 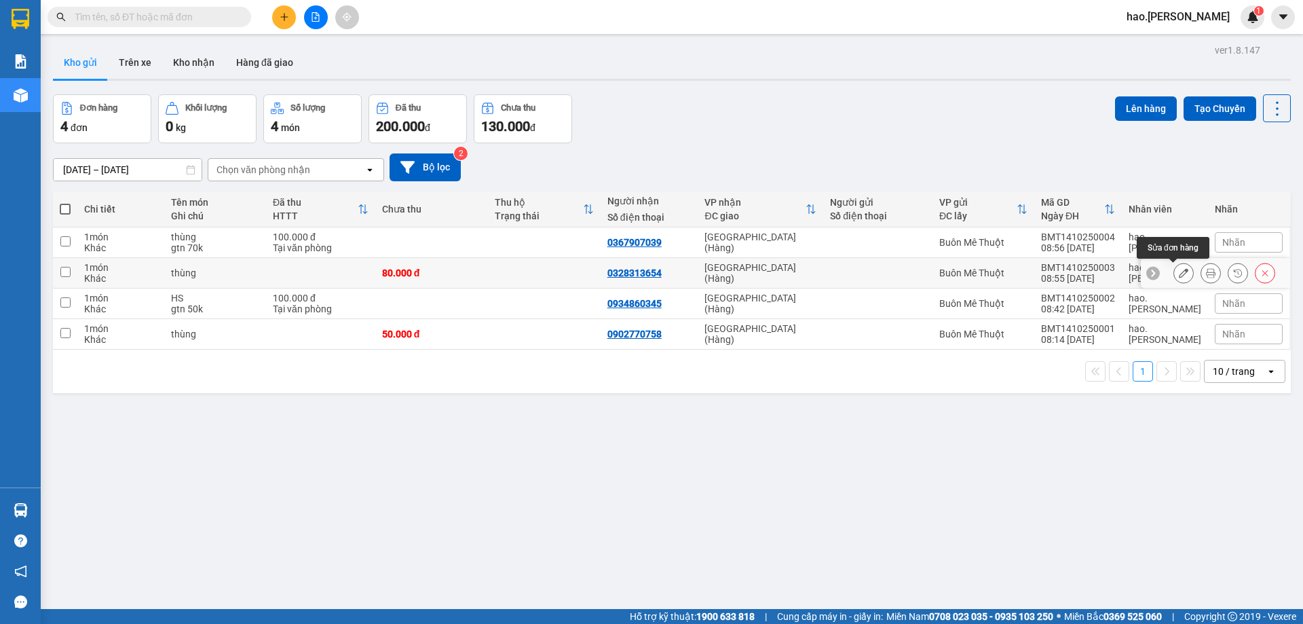 I want to click on button: Kho gửi, so click(x=80, y=62).